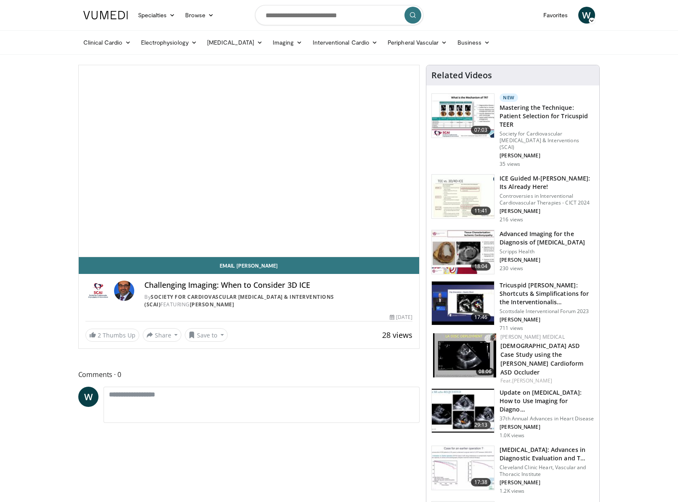 The height and width of the screenshot is (502, 678). What do you see at coordinates (106, 15) in the screenshot?
I see `img: VuMedi Logo` at bounding box center [106, 15].